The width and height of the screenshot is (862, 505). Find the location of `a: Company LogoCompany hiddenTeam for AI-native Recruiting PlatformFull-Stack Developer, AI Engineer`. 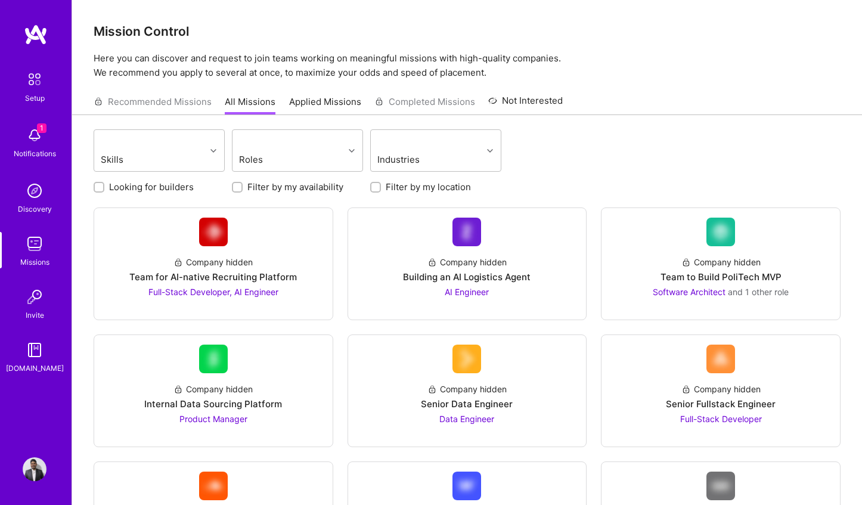

a: Company LogoCompany hiddenTeam for AI-native Recruiting PlatformFull-Stack Developer, AI Engineer is located at coordinates (213, 264).